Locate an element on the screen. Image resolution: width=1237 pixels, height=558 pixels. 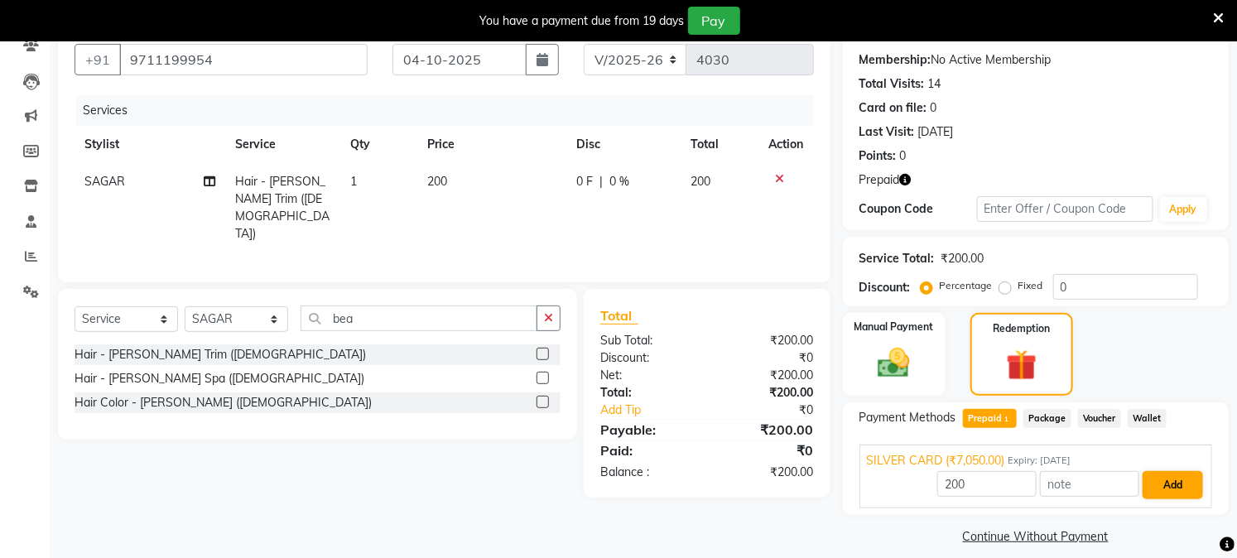
div: Paid: is located at coordinates (647, 450).